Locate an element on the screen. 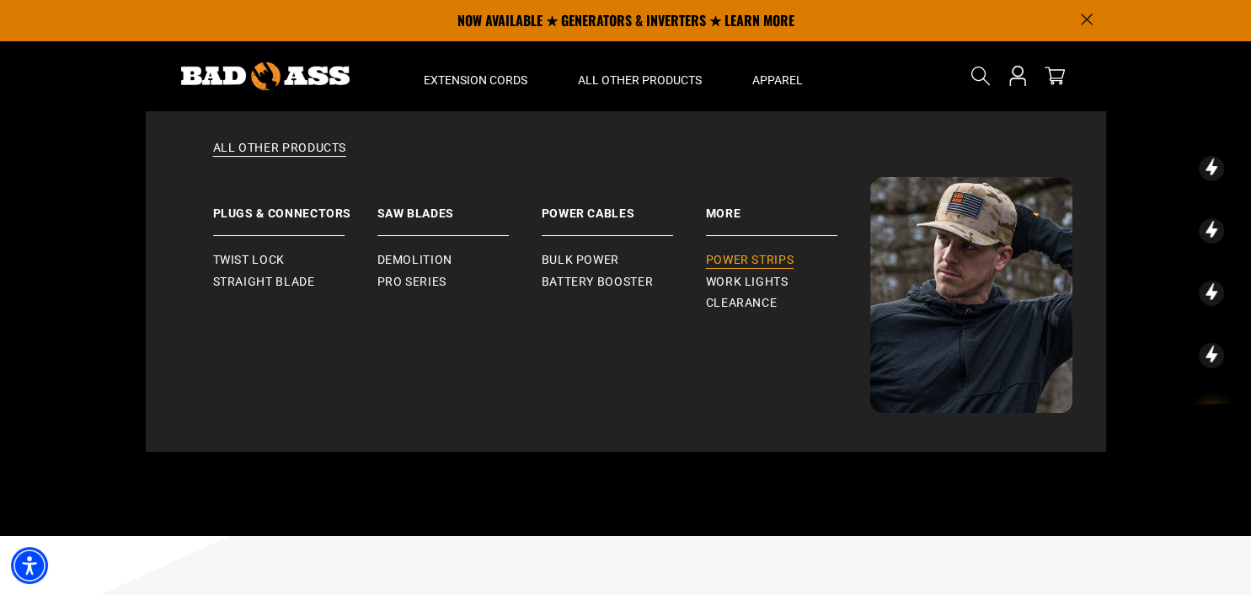 This screenshot has width=1251, height=595. span: Twist Lock is located at coordinates (248, 260).